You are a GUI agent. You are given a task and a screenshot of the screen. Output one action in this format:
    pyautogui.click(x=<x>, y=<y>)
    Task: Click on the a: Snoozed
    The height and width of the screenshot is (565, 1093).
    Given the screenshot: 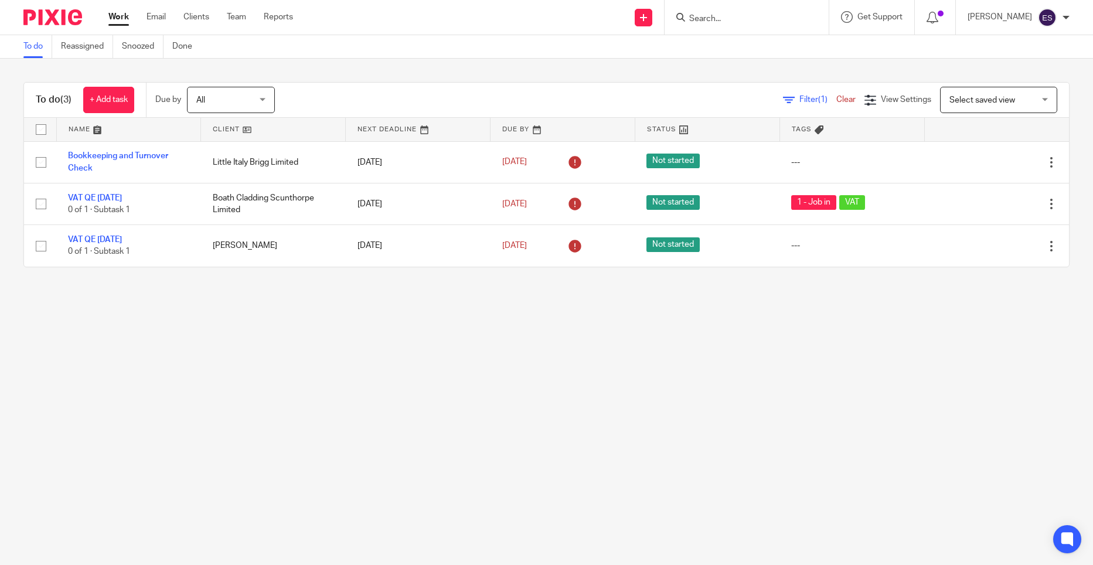 What is the action you would take?
    pyautogui.click(x=142, y=46)
    